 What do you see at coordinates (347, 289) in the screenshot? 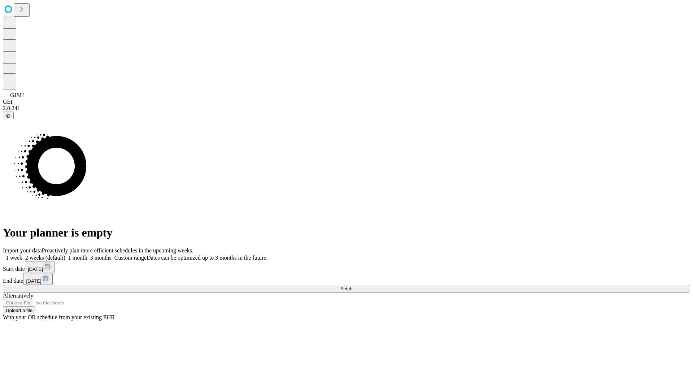
I see `button: Fetch` at bounding box center [347, 289].